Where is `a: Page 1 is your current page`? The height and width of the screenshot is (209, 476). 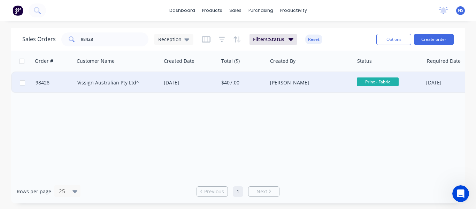 a: Page 1 is your current page is located at coordinates (238, 191).